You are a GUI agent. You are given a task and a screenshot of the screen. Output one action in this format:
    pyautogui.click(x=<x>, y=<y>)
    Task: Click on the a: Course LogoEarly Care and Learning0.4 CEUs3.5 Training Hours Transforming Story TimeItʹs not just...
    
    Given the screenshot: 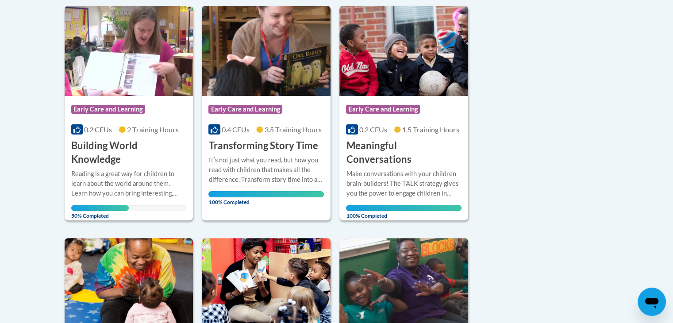 What is the action you would take?
    pyautogui.click(x=266, y=113)
    